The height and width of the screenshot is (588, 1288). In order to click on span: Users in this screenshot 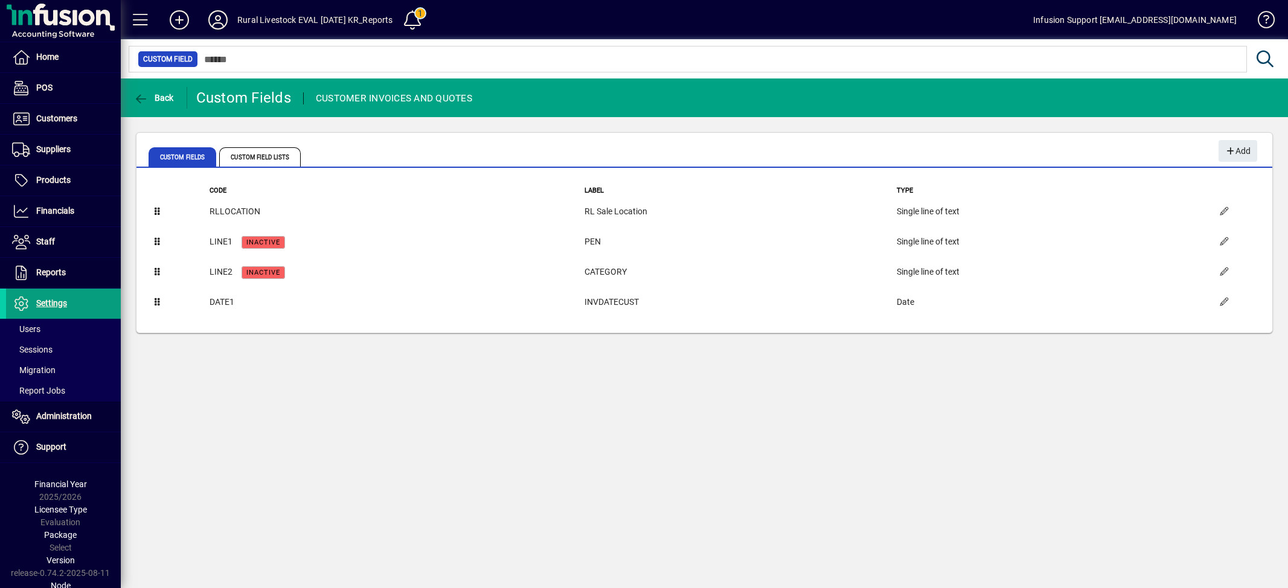, I will do `click(26, 329)`.